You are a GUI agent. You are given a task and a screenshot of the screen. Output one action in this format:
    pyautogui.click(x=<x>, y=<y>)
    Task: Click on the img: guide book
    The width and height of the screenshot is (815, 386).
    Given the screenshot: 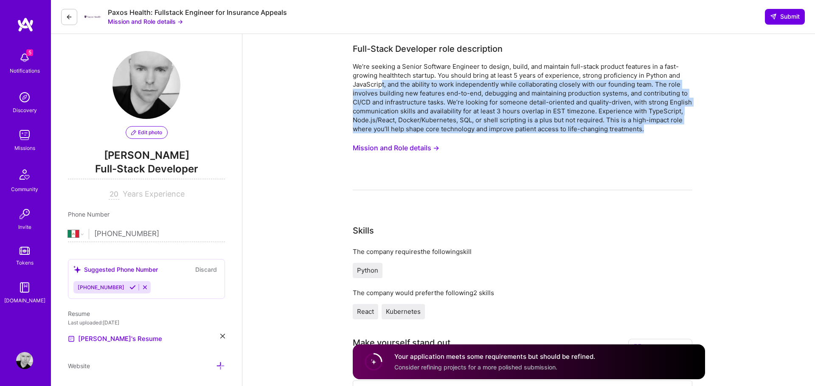 What is the action you would take?
    pyautogui.click(x=25, y=287)
    